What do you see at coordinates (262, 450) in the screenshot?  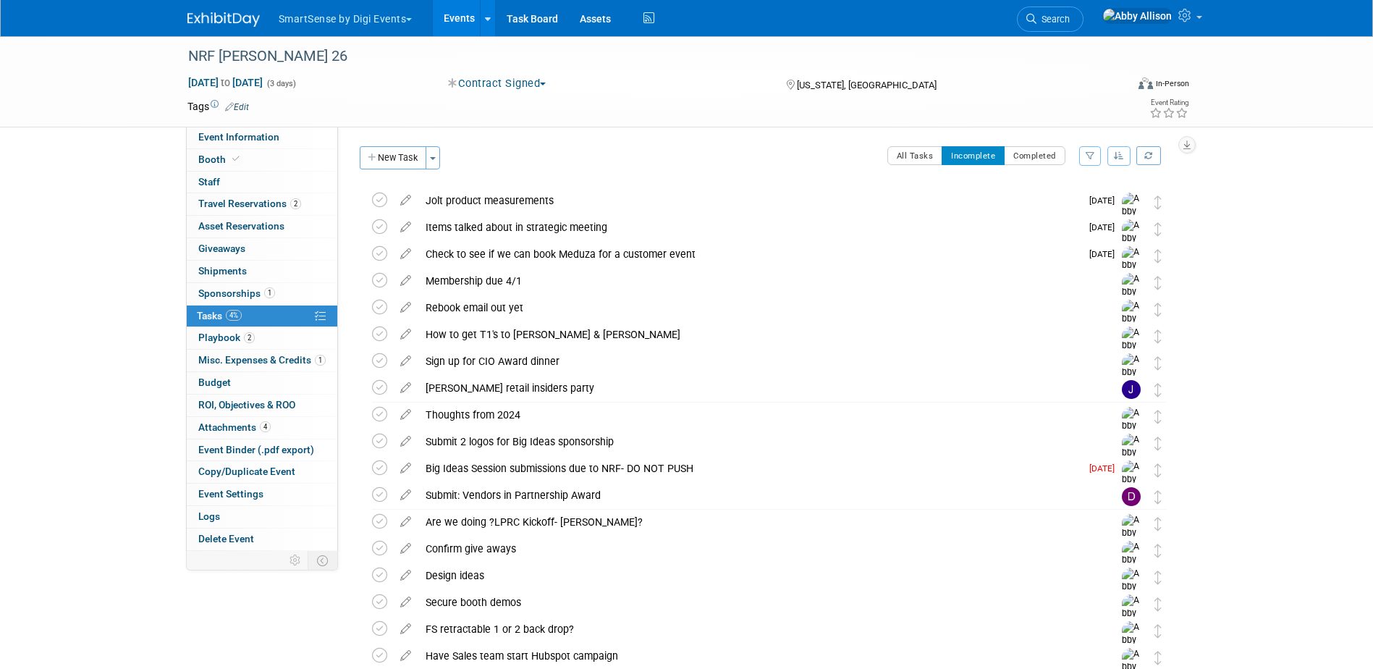 I see `a: Event Binder (.pdf export)` at bounding box center [262, 450].